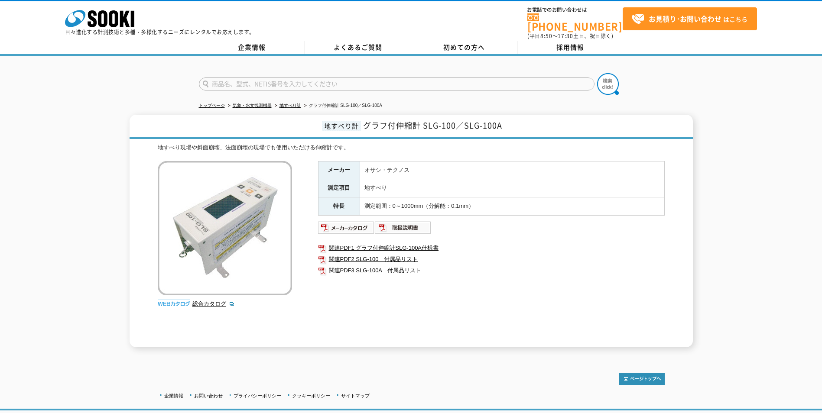 The width and height of the screenshot is (822, 413). Describe the element at coordinates (358, 48) in the screenshot. I see `a: よくあるご質問` at that location.